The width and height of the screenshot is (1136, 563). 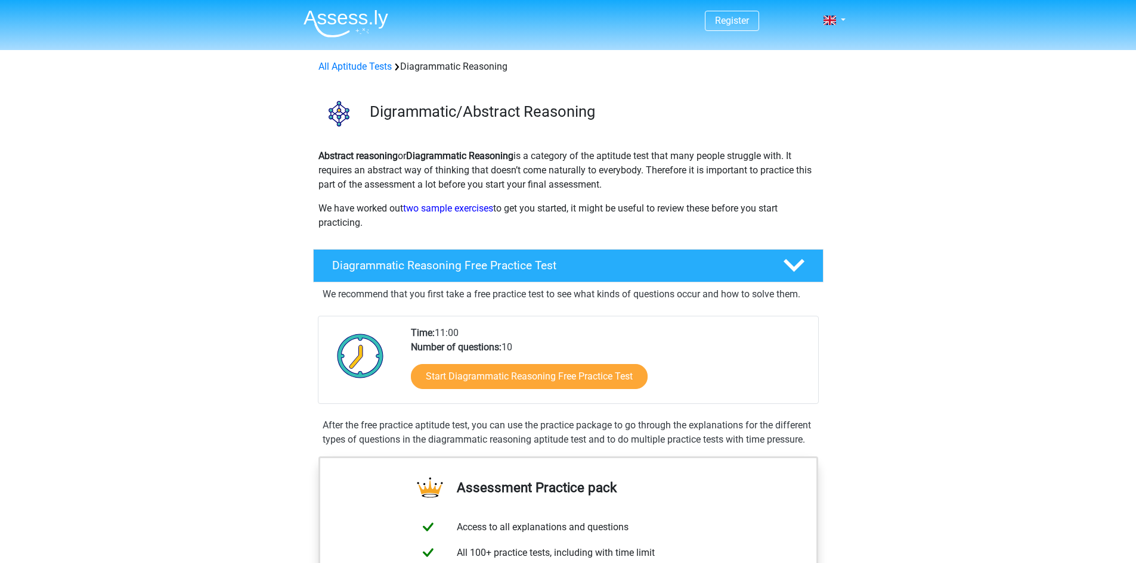 I want to click on a: two sample exercises, so click(x=448, y=208).